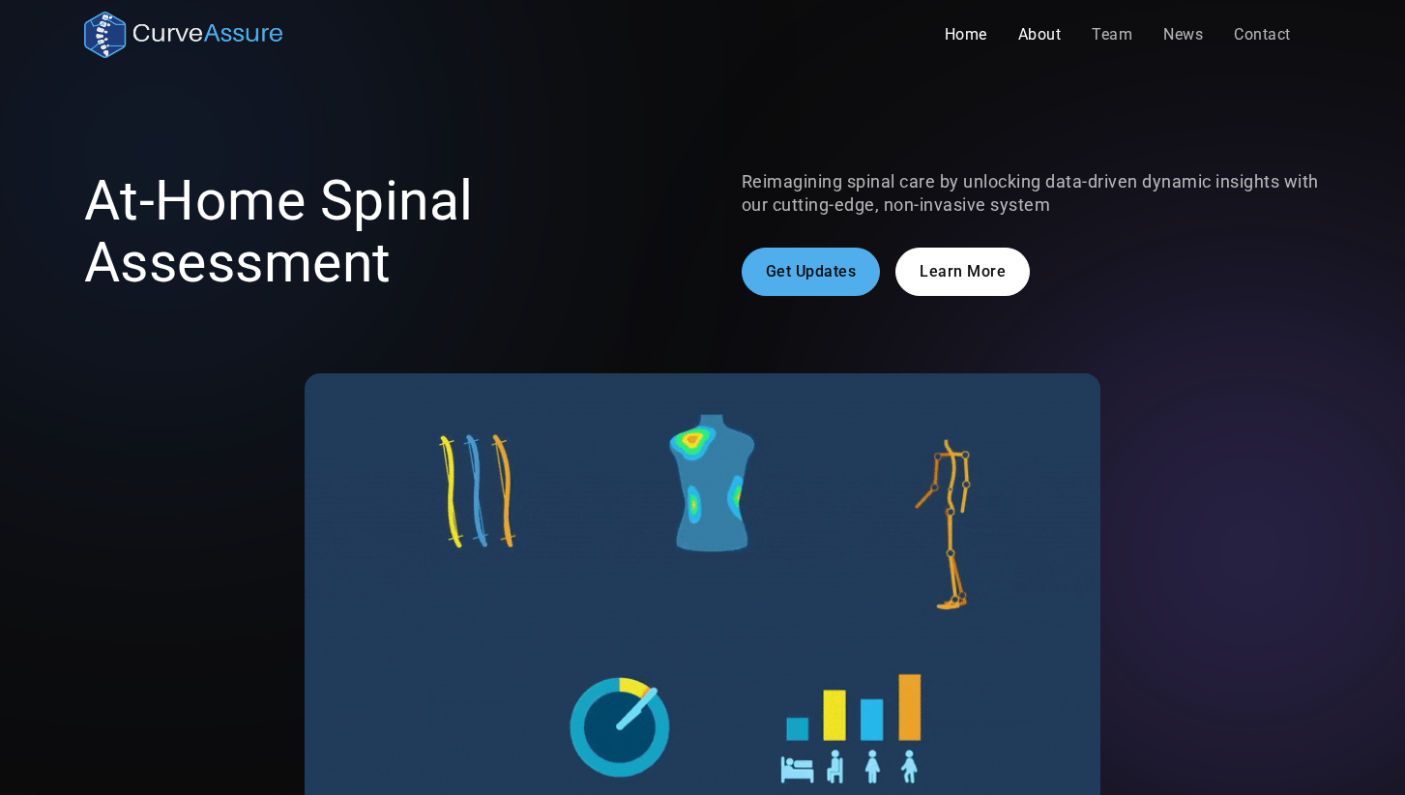 The height and width of the screenshot is (795, 1405). What do you see at coordinates (1183, 35) in the screenshot?
I see `a: News` at bounding box center [1183, 35].